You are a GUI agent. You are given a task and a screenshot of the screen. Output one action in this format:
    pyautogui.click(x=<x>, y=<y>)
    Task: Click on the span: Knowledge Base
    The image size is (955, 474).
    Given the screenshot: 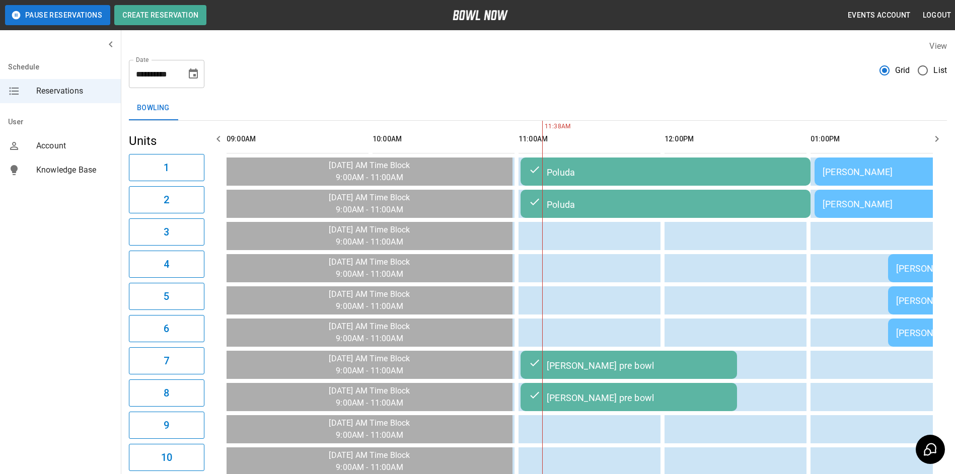 What is the action you would take?
    pyautogui.click(x=74, y=170)
    